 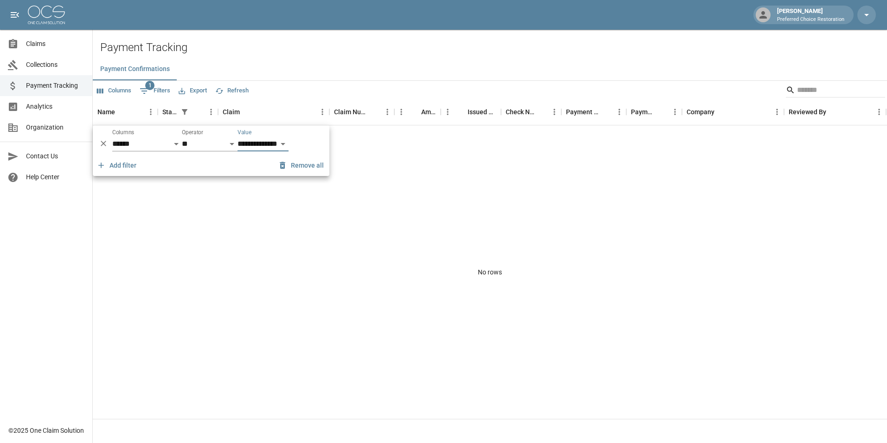 I want to click on button: Export, so click(x=193, y=91).